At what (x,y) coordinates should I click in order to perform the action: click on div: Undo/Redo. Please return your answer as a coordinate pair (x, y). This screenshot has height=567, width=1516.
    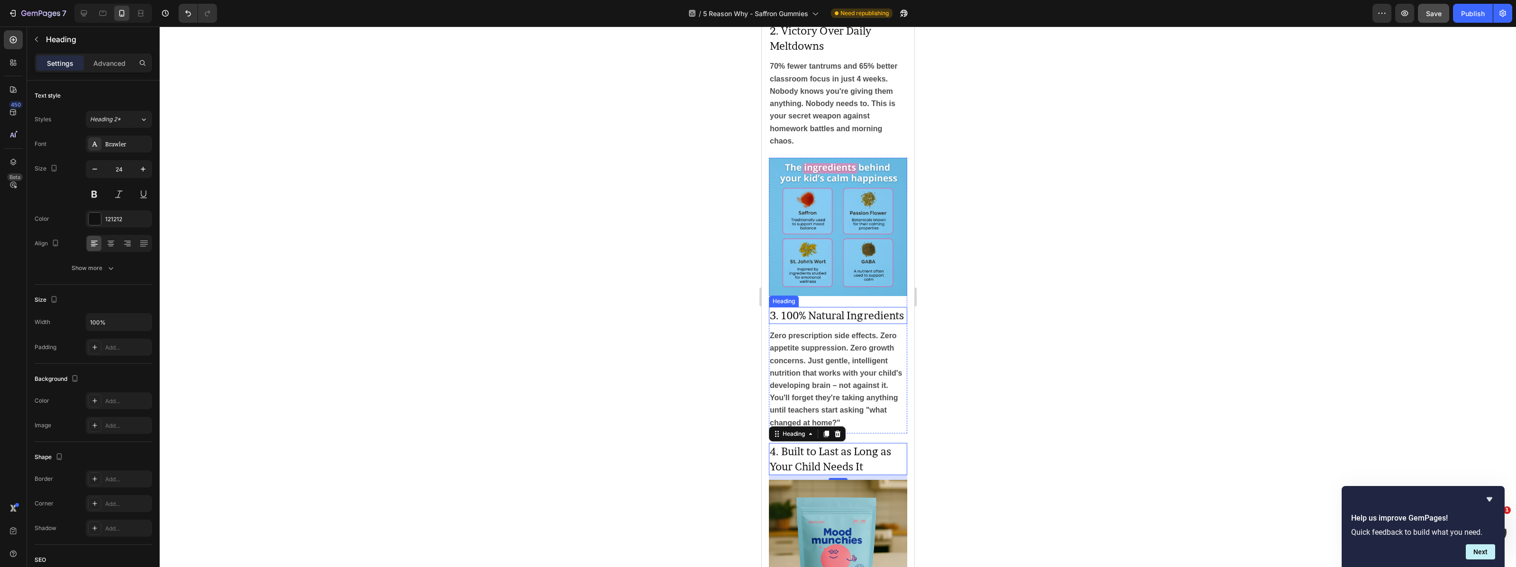
    Looking at the image, I should click on (198, 13).